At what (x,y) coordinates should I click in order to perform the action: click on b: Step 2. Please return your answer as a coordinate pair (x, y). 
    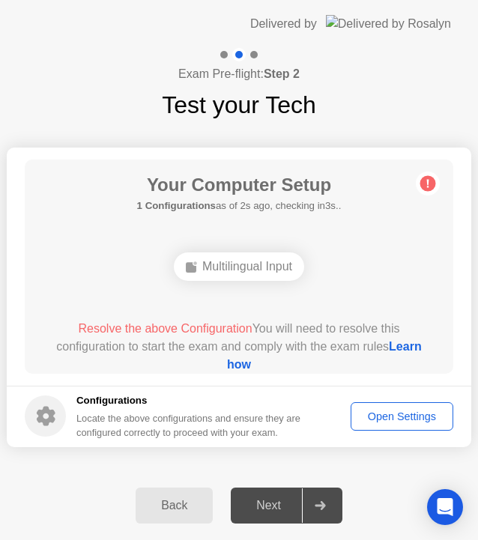
    Looking at the image, I should click on (282, 73).